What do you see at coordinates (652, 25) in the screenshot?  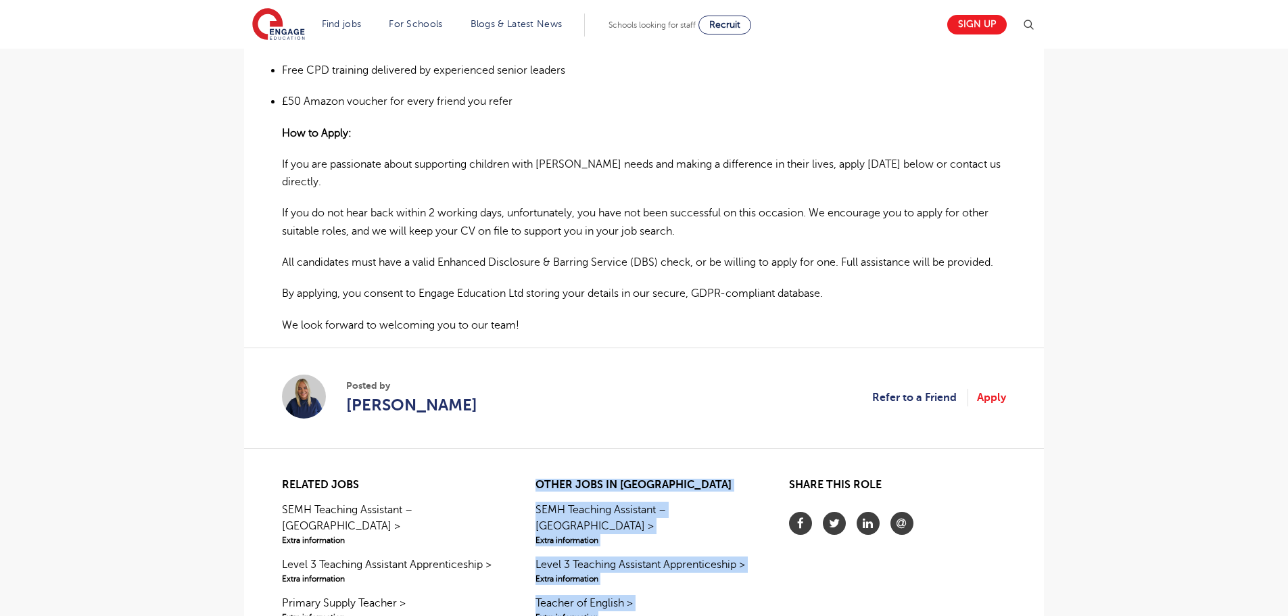 I see `span: Schools looking for staff` at bounding box center [652, 25].